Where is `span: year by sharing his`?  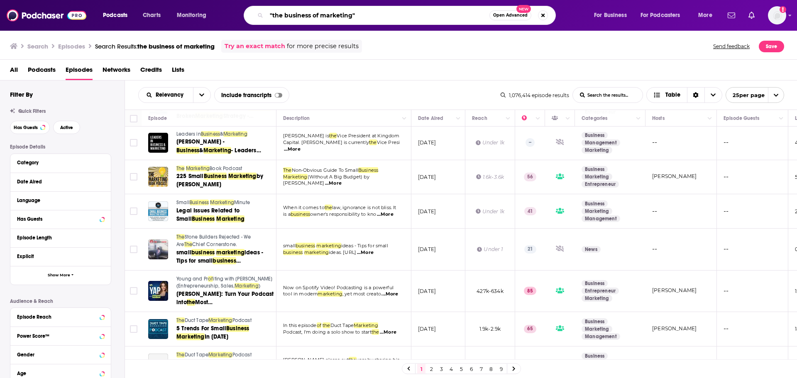 span: year by sharing his is located at coordinates (378, 360).